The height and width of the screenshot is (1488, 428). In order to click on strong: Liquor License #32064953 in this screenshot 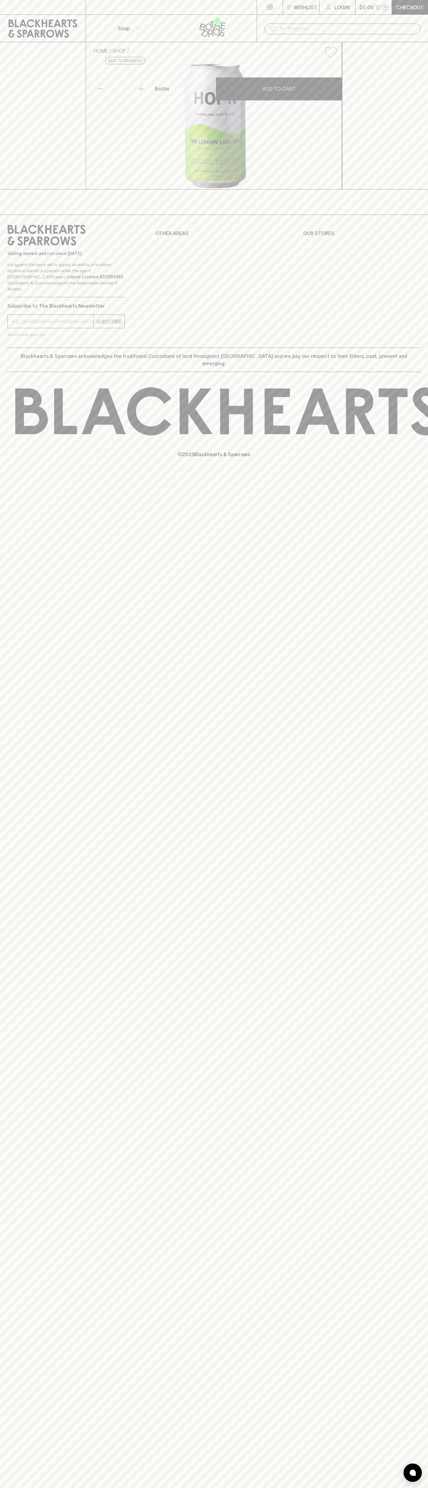, I will do `click(95, 277)`.